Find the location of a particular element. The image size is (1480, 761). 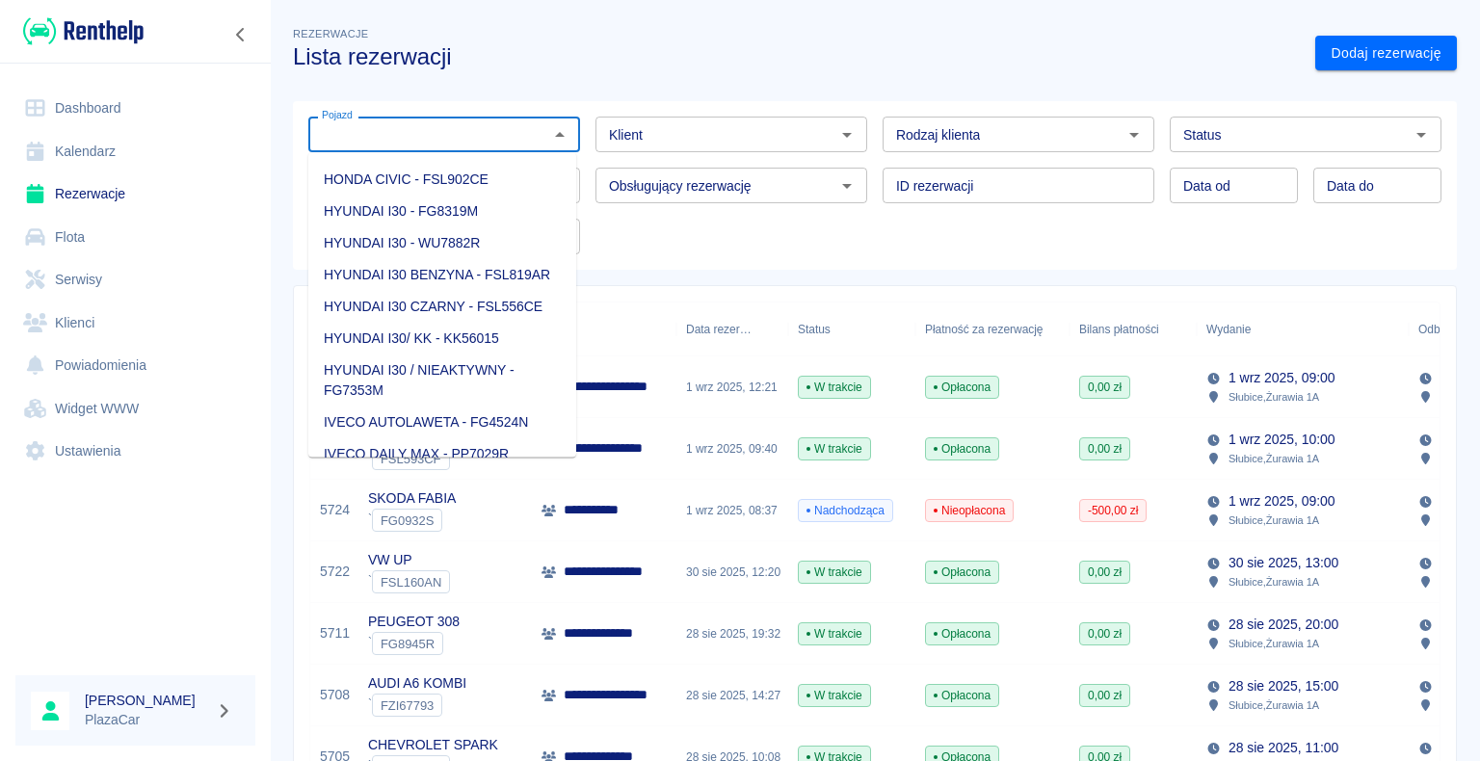

a: 5722 is located at coordinates (334, 571).